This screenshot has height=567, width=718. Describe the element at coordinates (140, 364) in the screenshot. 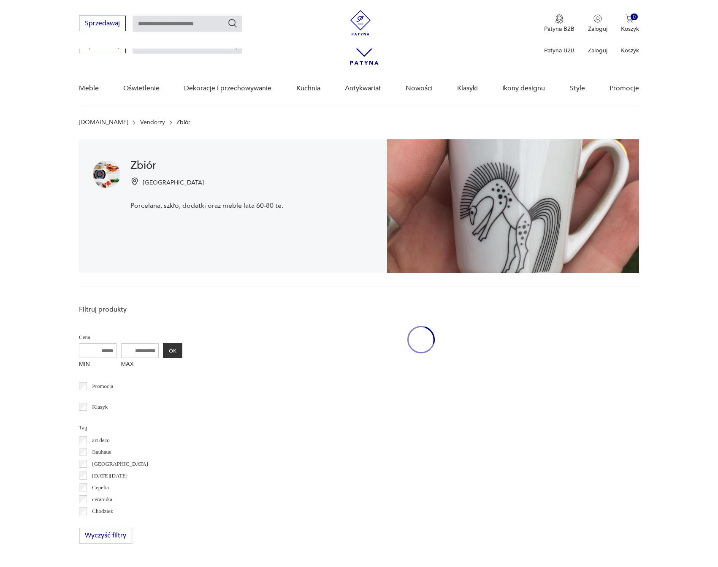

I see `label: MAX` at that location.